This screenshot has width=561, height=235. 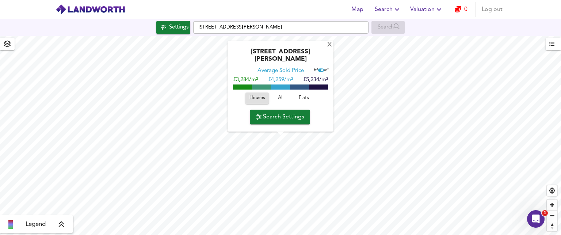 I want to click on button: Zoom in, so click(x=552, y=204).